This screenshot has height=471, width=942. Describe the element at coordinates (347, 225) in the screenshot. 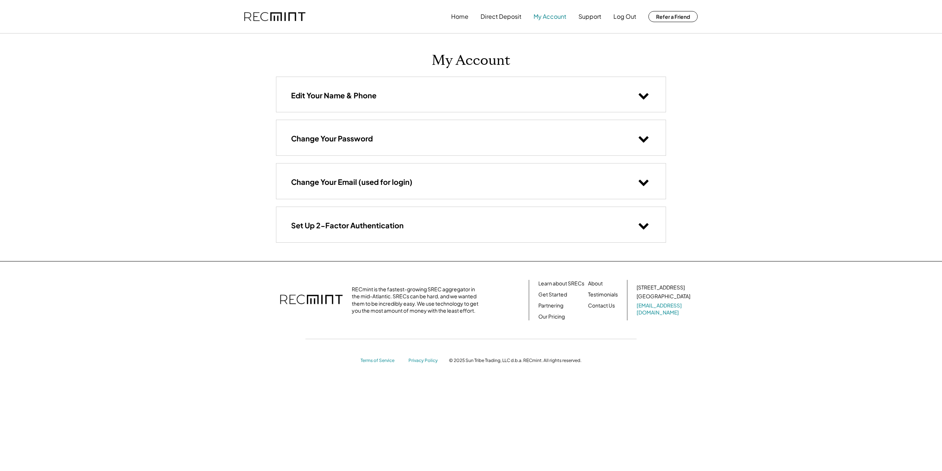

I see `h3: Set Up 2-Factor Authentication` at that location.